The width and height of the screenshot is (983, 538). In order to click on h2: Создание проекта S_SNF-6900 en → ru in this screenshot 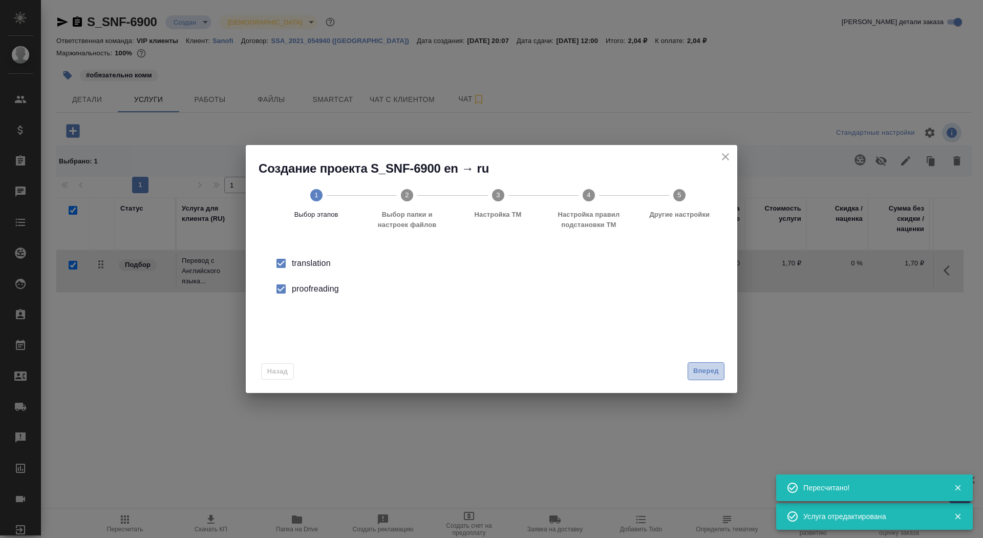, I will do `click(498, 168)`.